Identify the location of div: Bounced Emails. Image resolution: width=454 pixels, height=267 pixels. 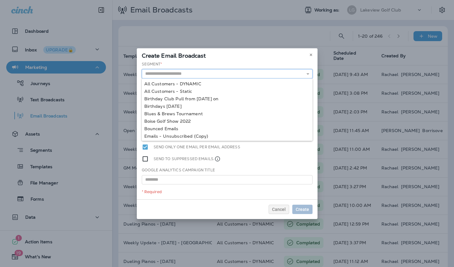
(227, 129).